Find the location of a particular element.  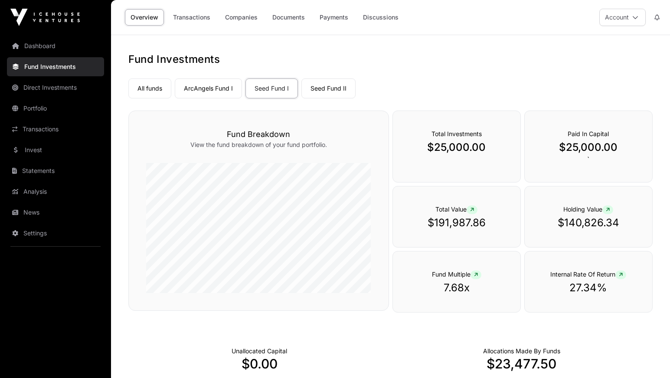

span: Fund Multiple is located at coordinates (457, 274).